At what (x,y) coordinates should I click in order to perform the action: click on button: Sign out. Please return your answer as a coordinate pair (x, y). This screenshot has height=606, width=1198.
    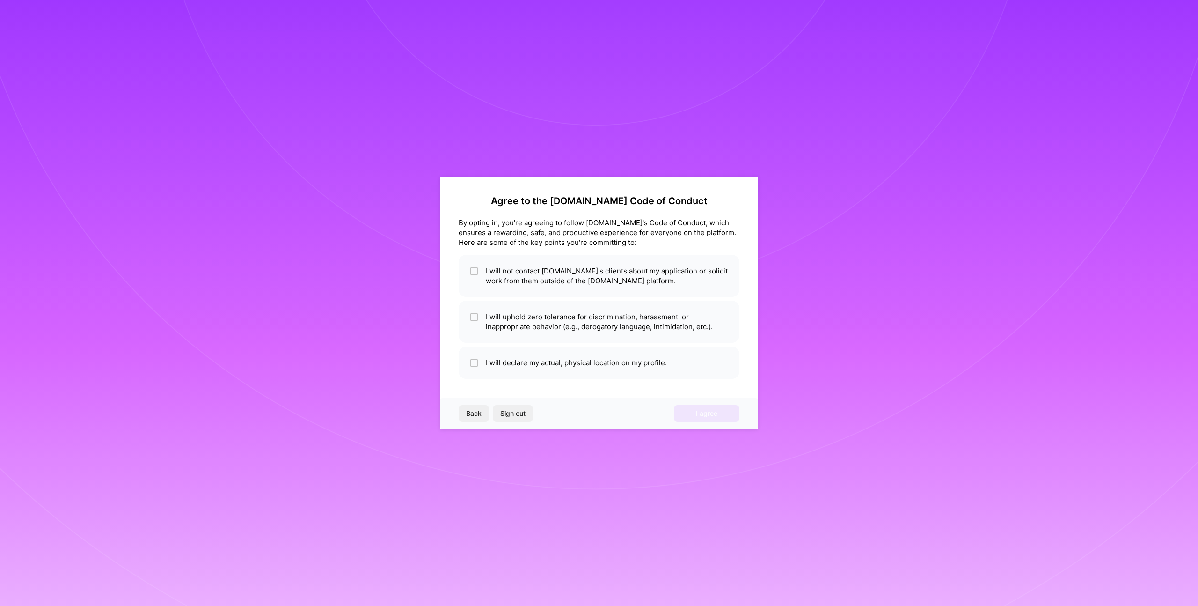
    Looking at the image, I should click on (513, 413).